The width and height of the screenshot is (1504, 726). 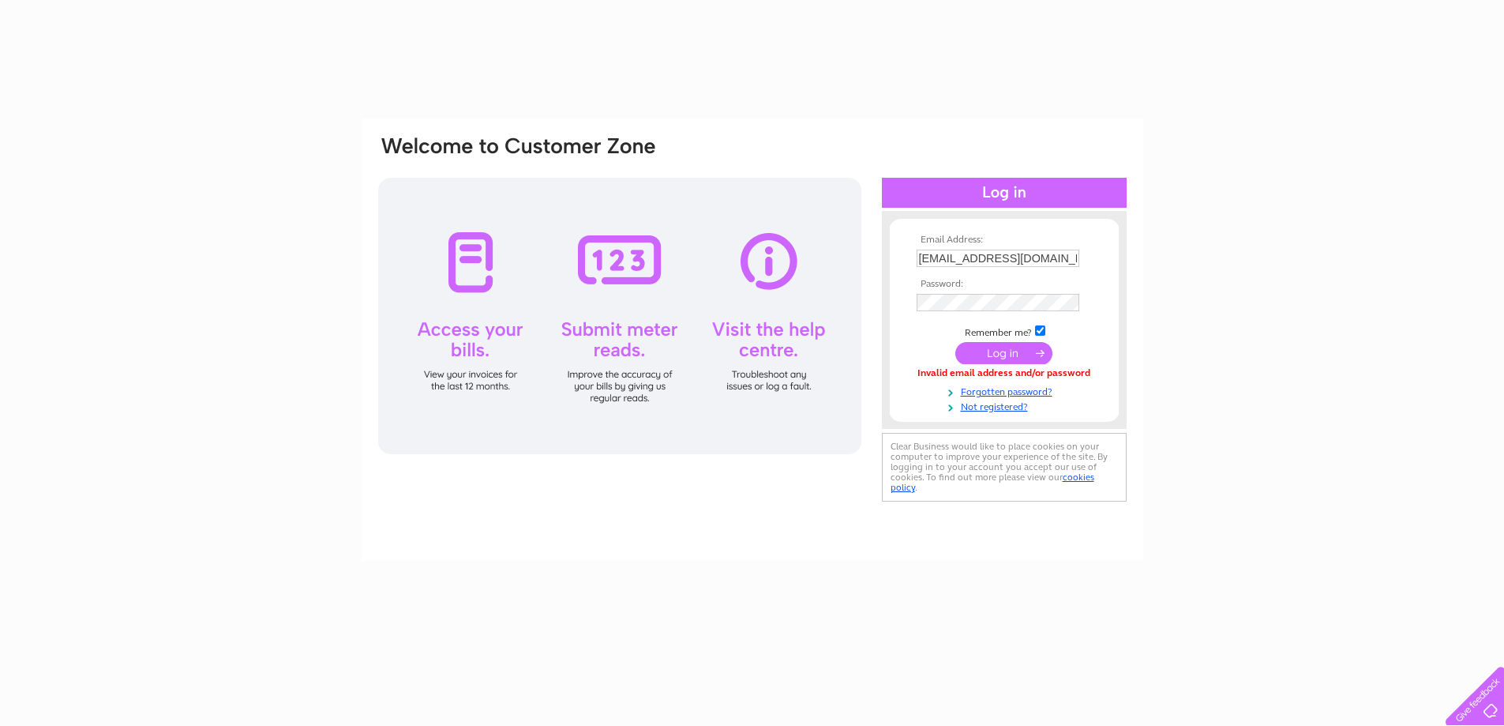 I want to click on div: Clear Business would like to place cookies on your computer to improve your experience of the sit..., so click(x=1004, y=467).